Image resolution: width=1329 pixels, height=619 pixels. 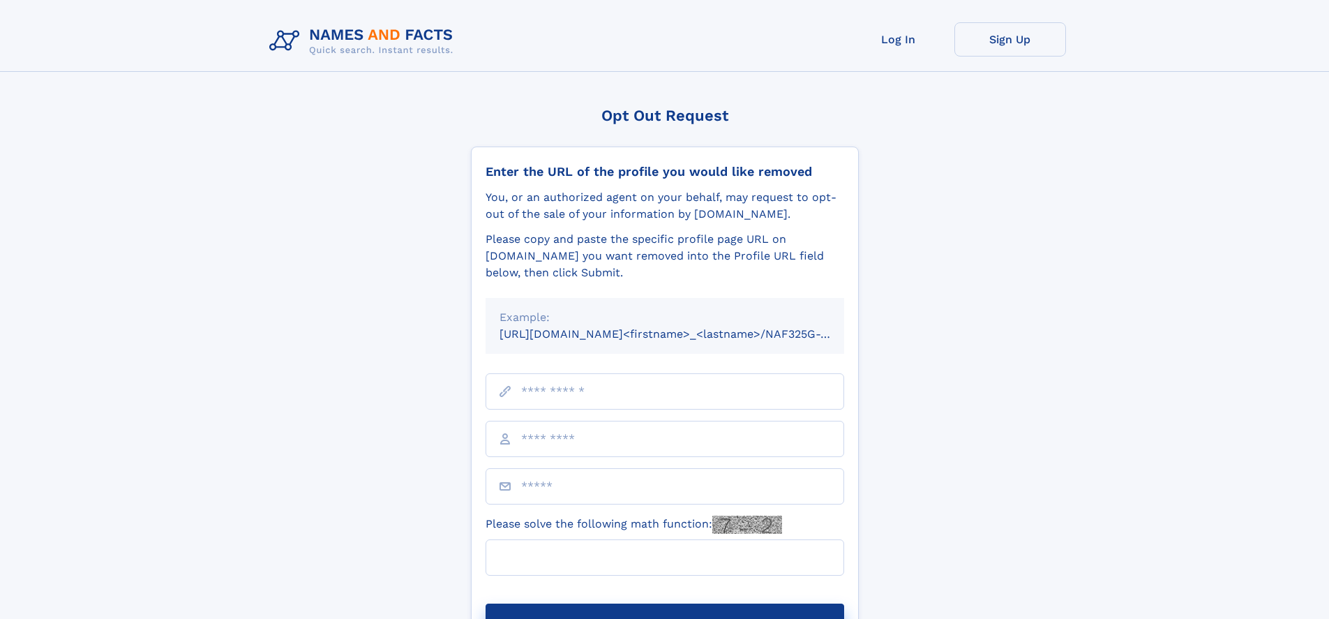 I want to click on a: Log In, so click(x=898, y=39).